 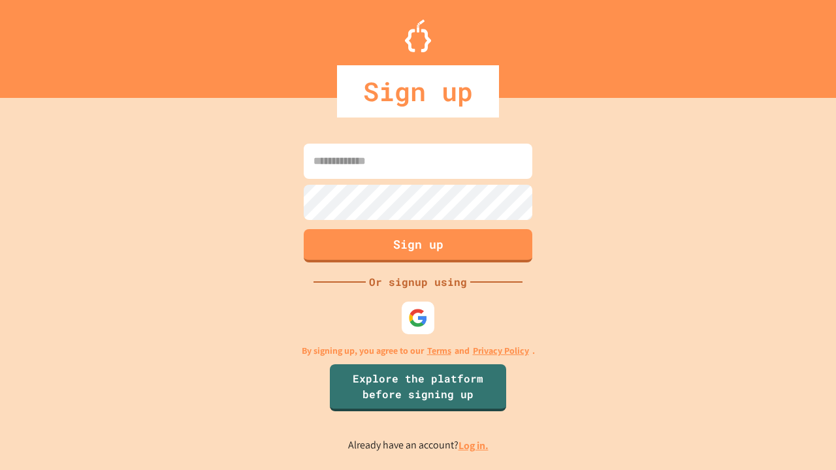 I want to click on img: google-icon.svg, so click(x=418, y=318).